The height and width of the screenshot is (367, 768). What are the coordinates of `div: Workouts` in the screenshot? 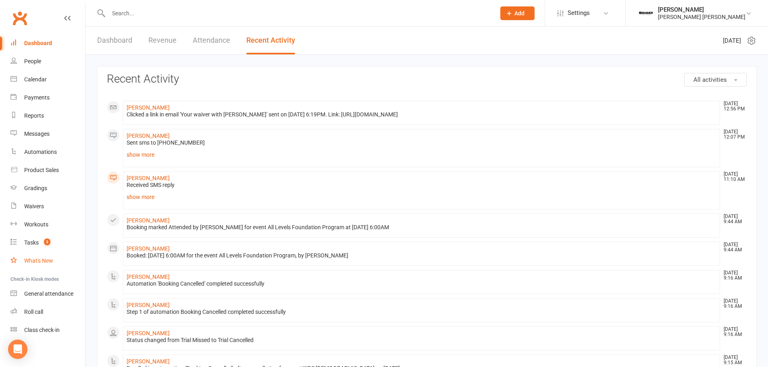 It's located at (36, 225).